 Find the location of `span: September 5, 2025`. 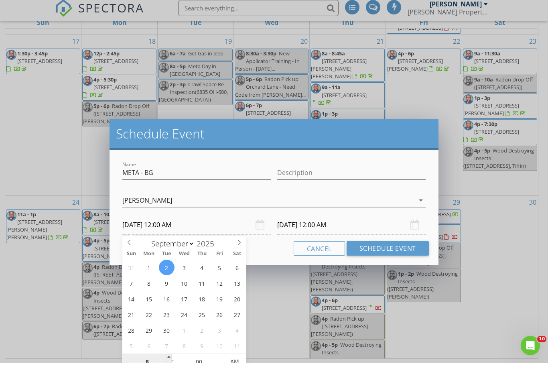

span: September 5, 2025 is located at coordinates (219, 272).